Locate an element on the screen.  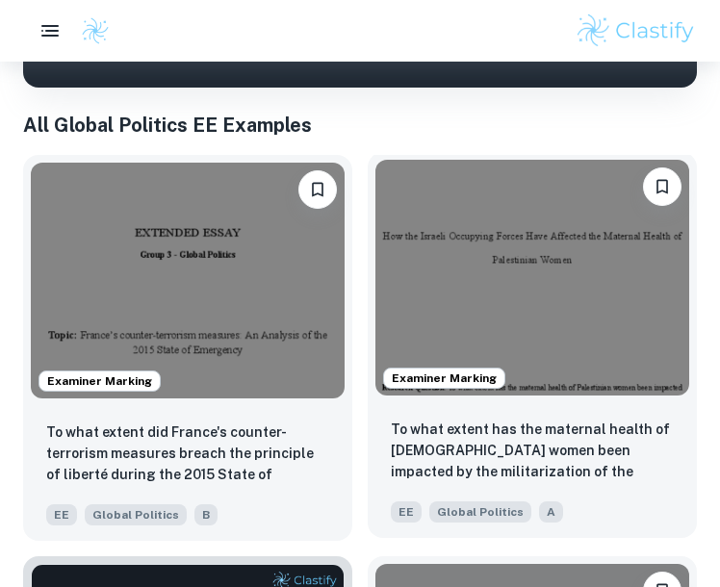
span: B is located at coordinates (206, 515).